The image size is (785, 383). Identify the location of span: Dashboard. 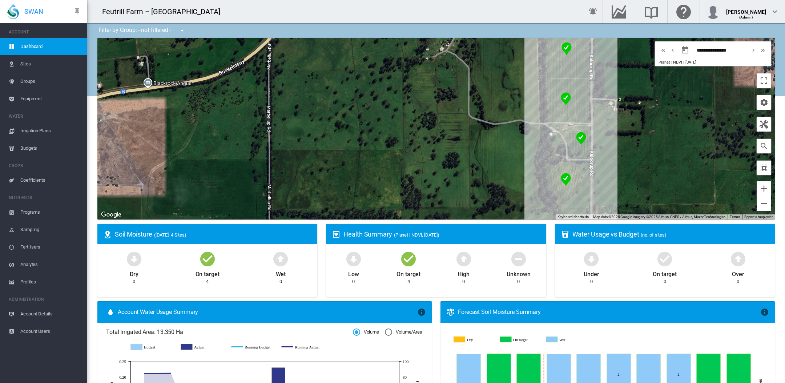
(51, 47).